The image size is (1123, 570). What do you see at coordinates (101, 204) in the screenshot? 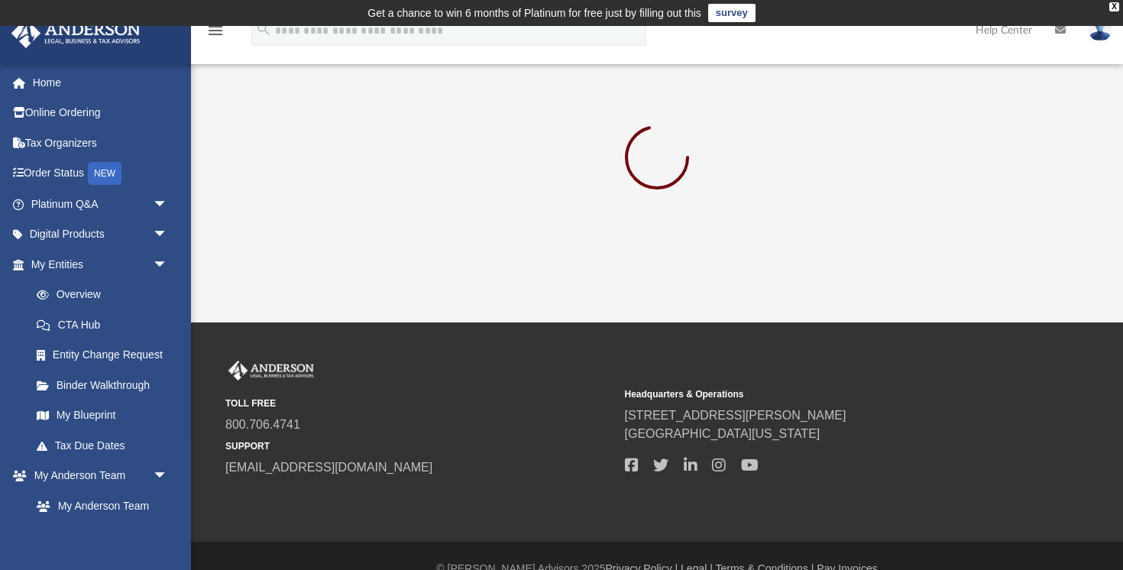
I see `a: Platinum Q&Aarrow_drop_down` at bounding box center [101, 204].